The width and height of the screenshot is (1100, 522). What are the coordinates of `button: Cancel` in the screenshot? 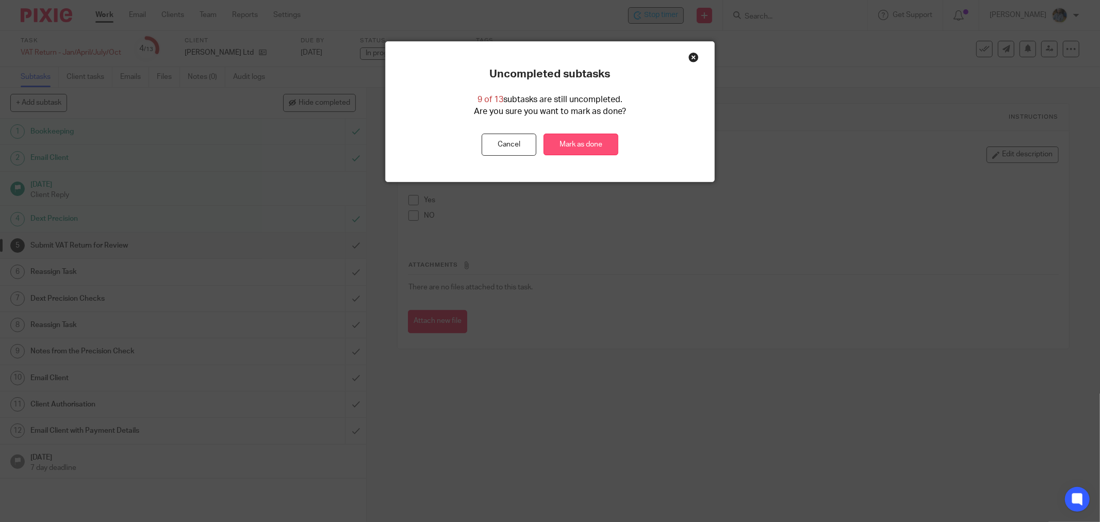 It's located at (509, 144).